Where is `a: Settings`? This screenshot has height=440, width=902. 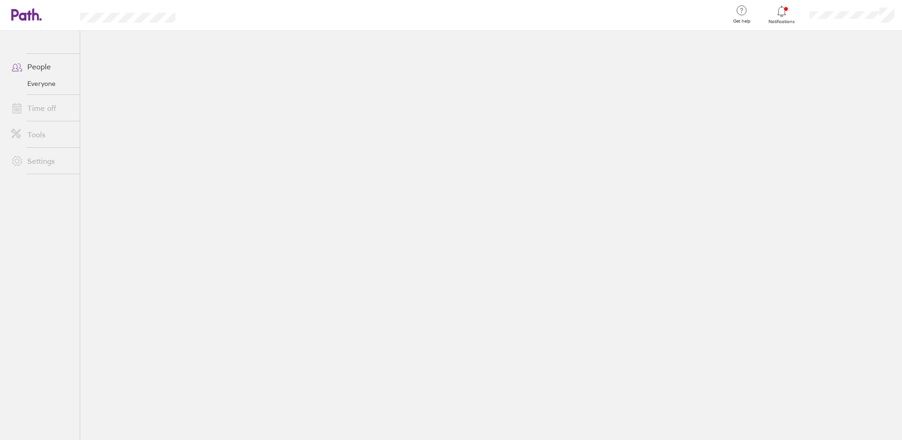
a: Settings is located at coordinates (41, 161).